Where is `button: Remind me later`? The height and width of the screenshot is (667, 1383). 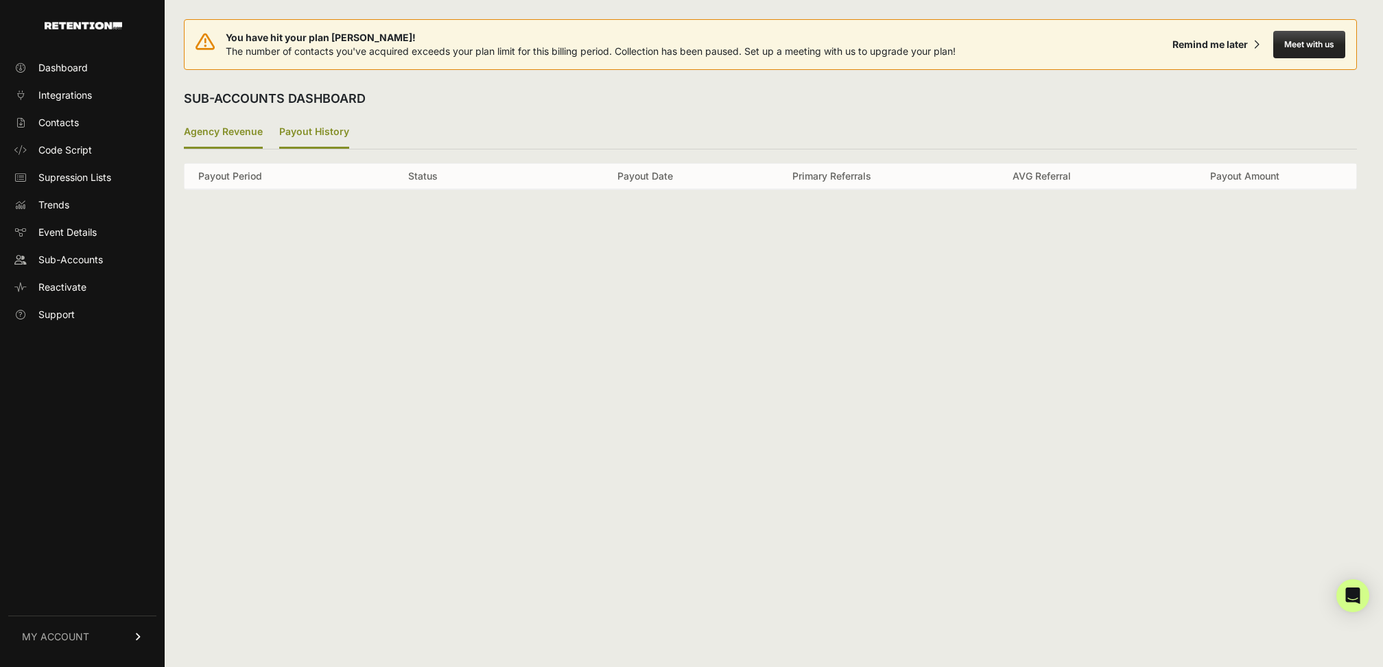
button: Remind me later is located at coordinates (1216, 45).